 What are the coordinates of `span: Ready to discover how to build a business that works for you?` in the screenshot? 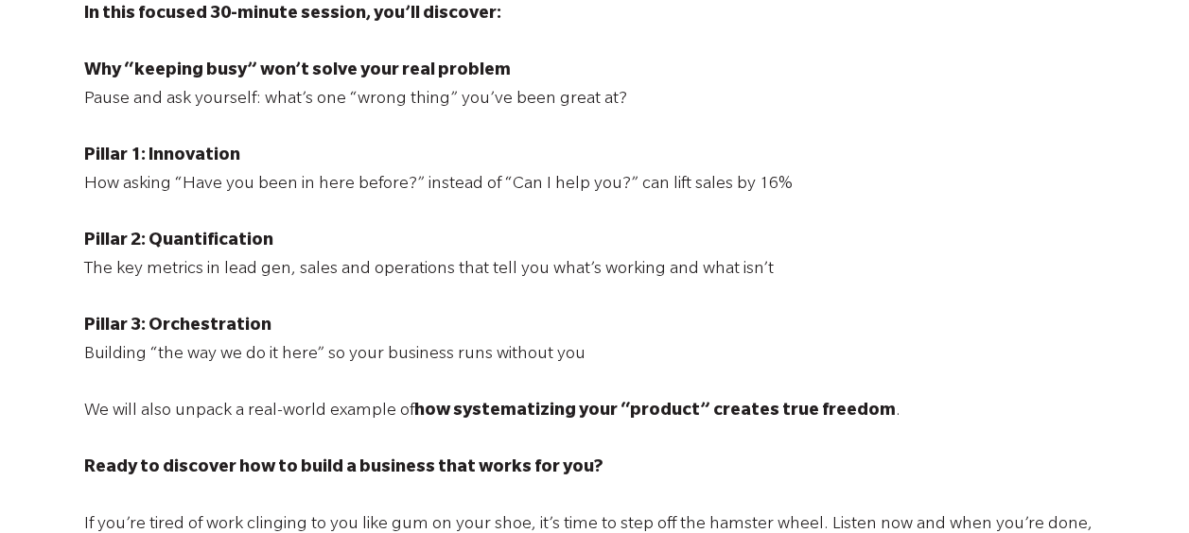 It's located at (343, 469).